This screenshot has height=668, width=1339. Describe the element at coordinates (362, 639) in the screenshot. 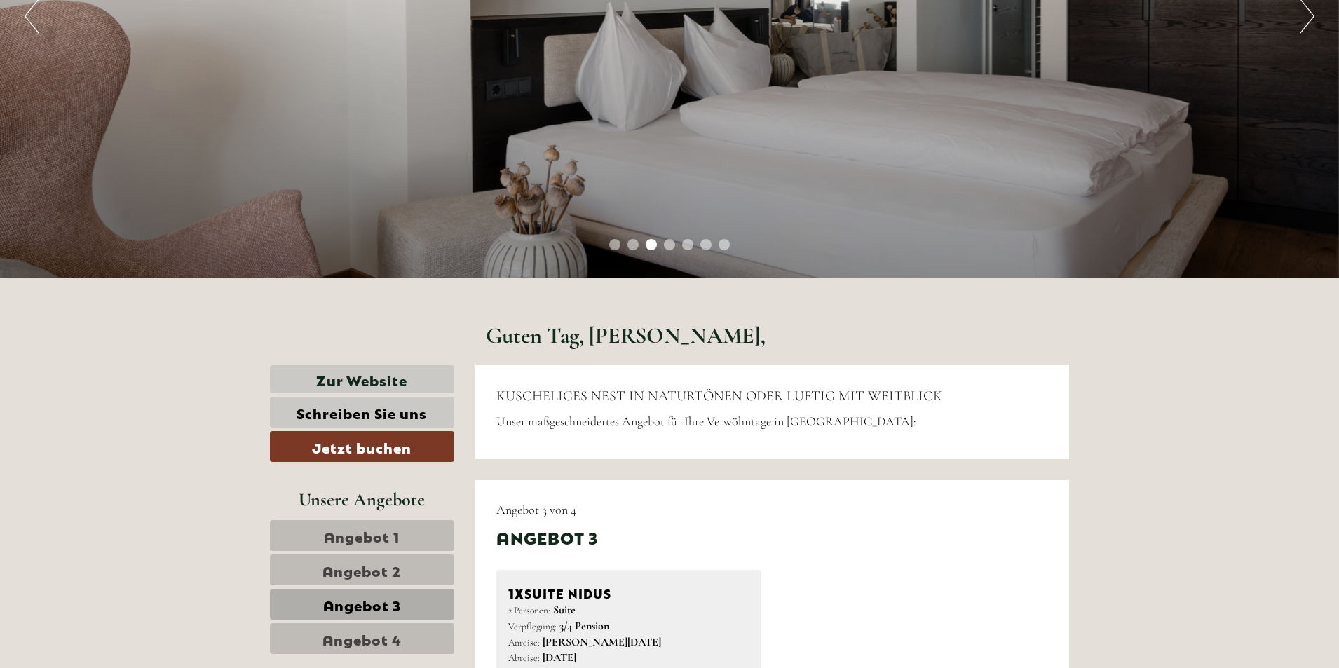

I see `span: Angebot 4` at that location.